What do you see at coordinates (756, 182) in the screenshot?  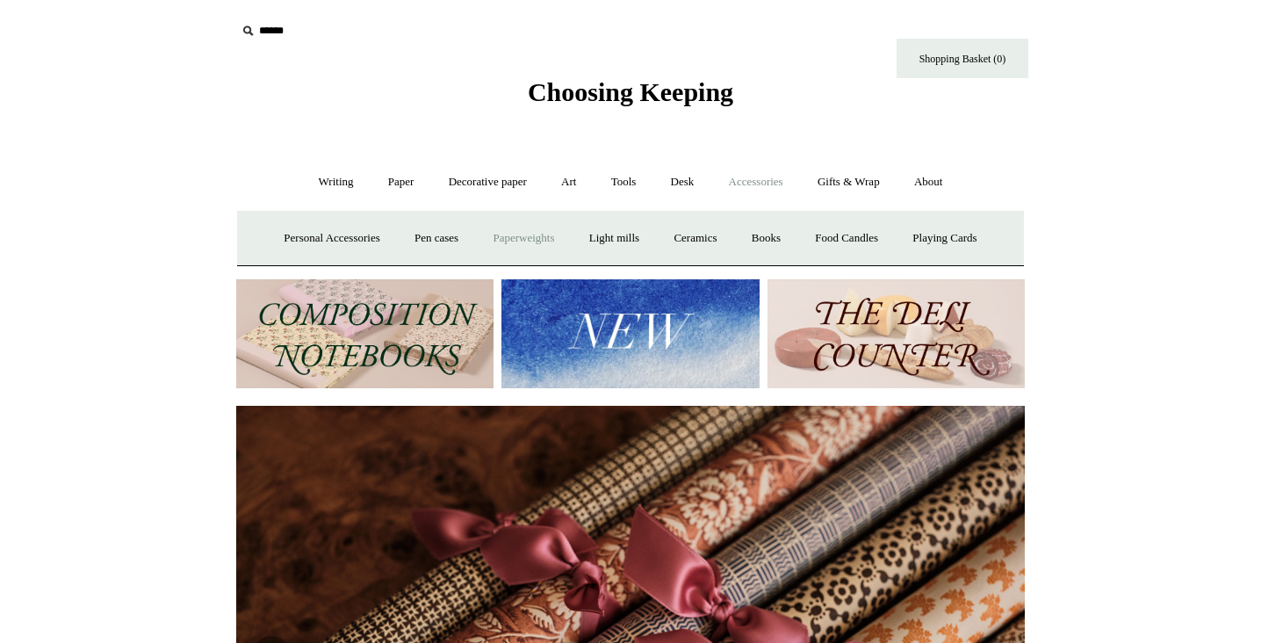 I see `a: Accessories` at bounding box center [756, 182].